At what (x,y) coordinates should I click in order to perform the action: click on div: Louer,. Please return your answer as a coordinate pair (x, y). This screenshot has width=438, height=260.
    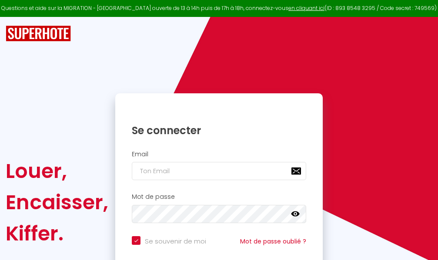
    Looking at the image, I should click on (57, 171).